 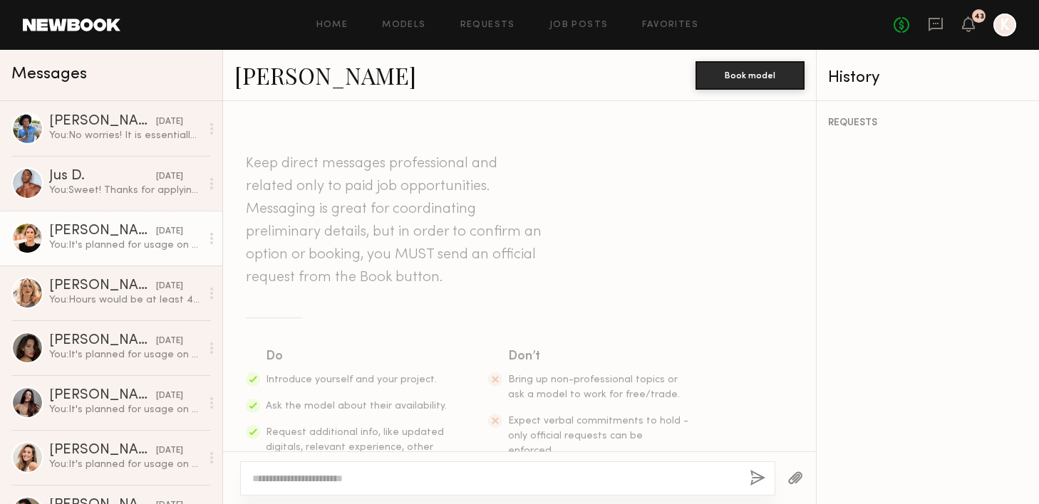 I want to click on div: 43, so click(x=979, y=16).